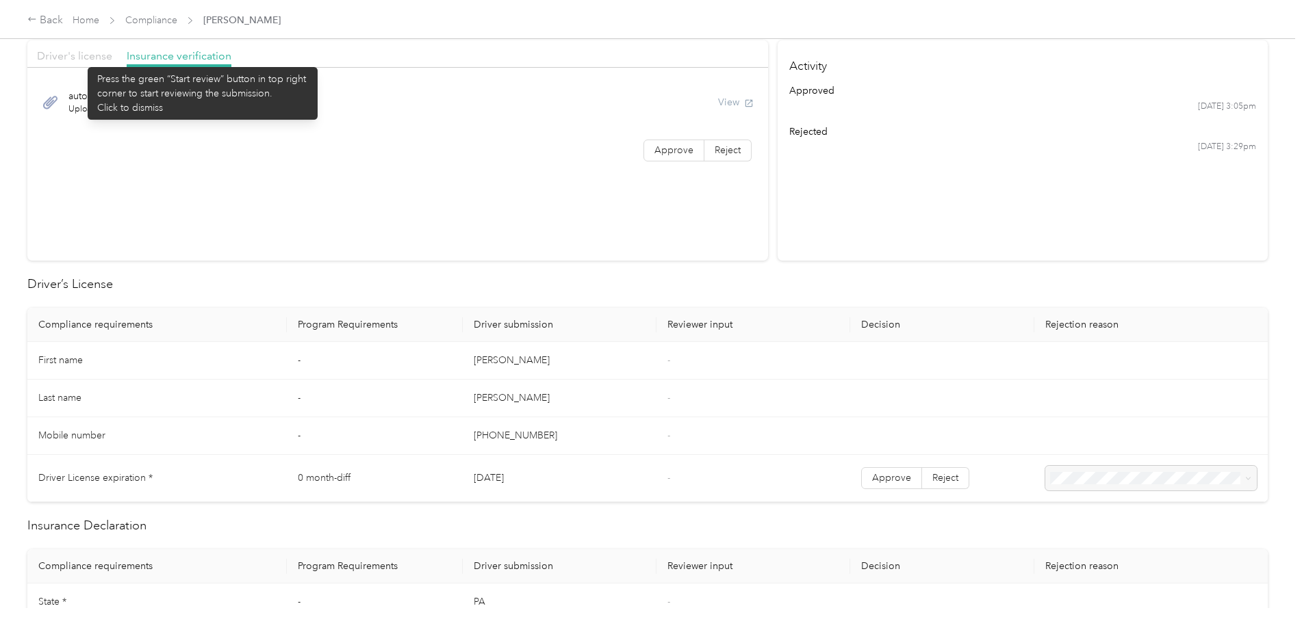 The width and height of the screenshot is (1302, 632). What do you see at coordinates (72, 435) in the screenshot?
I see `span: Mobile number` at bounding box center [72, 435].